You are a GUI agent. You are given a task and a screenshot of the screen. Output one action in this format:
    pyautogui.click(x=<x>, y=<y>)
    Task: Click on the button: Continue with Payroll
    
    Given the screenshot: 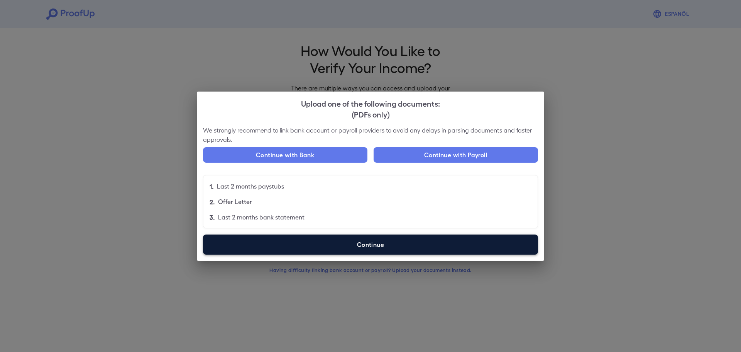 What is the action you would take?
    pyautogui.click(x=456, y=155)
    